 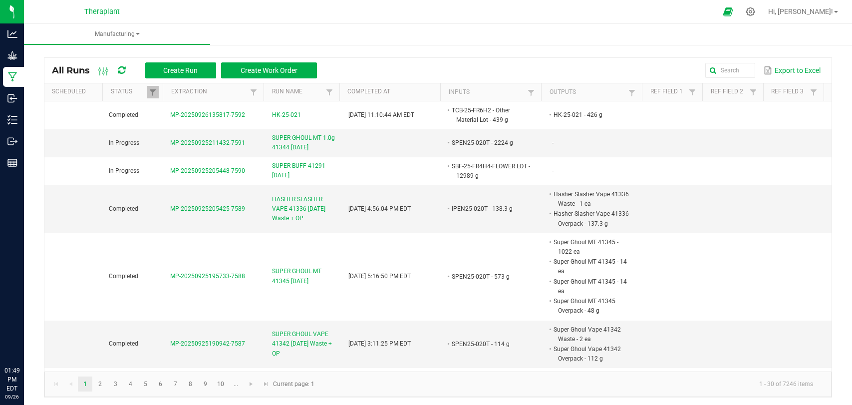 I want to click on a: ScheduledSortable, so click(x=75, y=92).